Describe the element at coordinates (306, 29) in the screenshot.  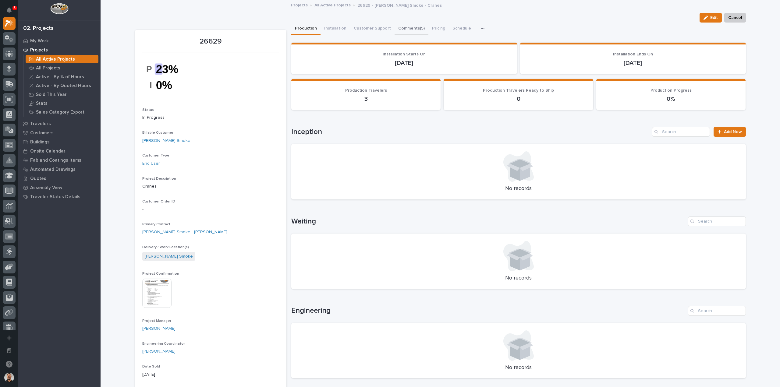
I see `button: Production` at that location.